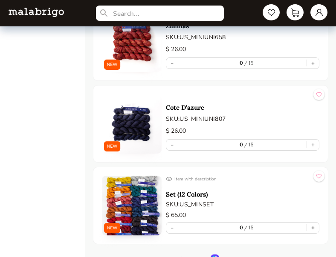 This screenshot has height=257, width=336. What do you see at coordinates (243, 179) in the screenshot?
I see `div: Item with description` at bounding box center [243, 179].